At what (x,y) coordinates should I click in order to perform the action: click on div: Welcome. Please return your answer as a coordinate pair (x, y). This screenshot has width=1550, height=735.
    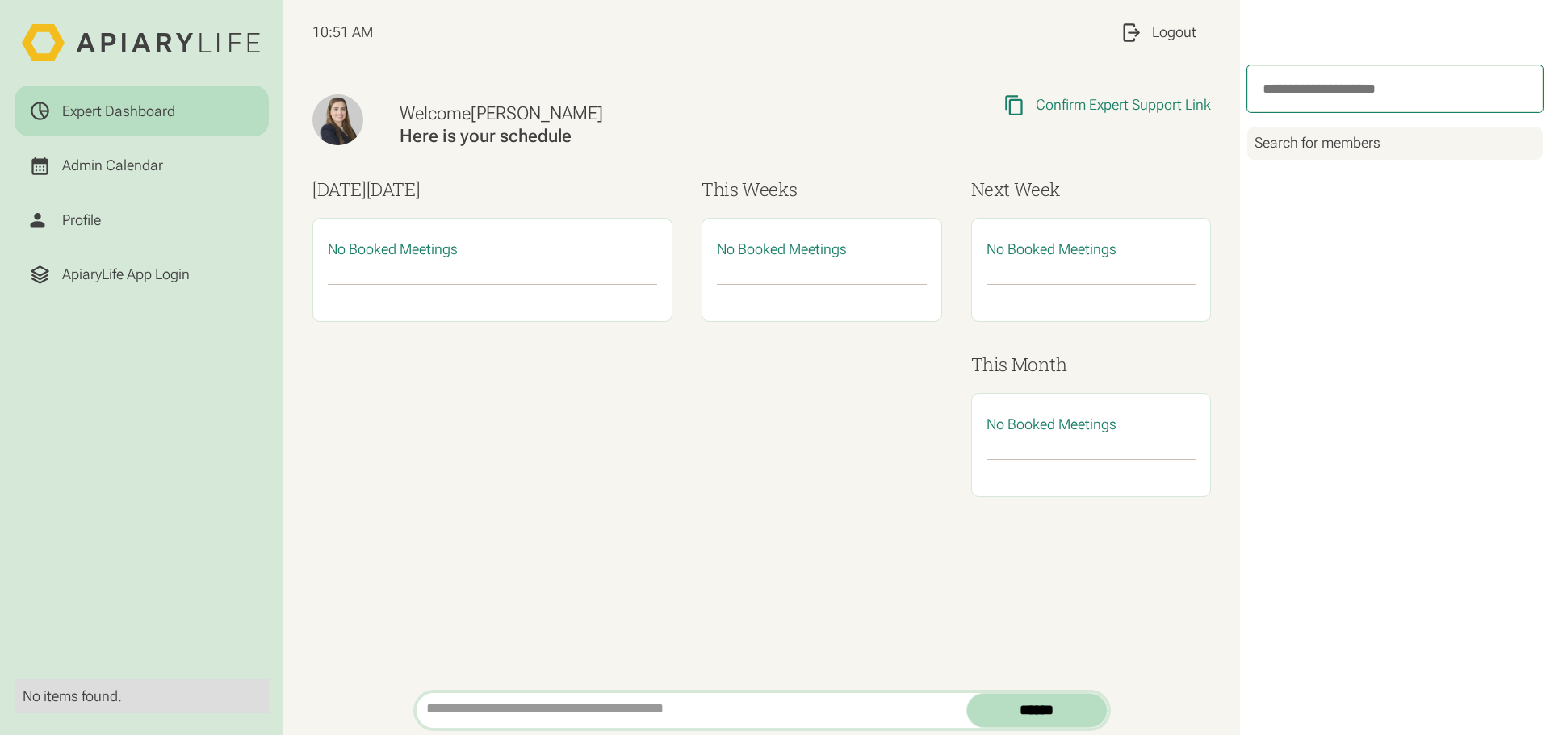
    Looking at the image, I should click on (601, 113).